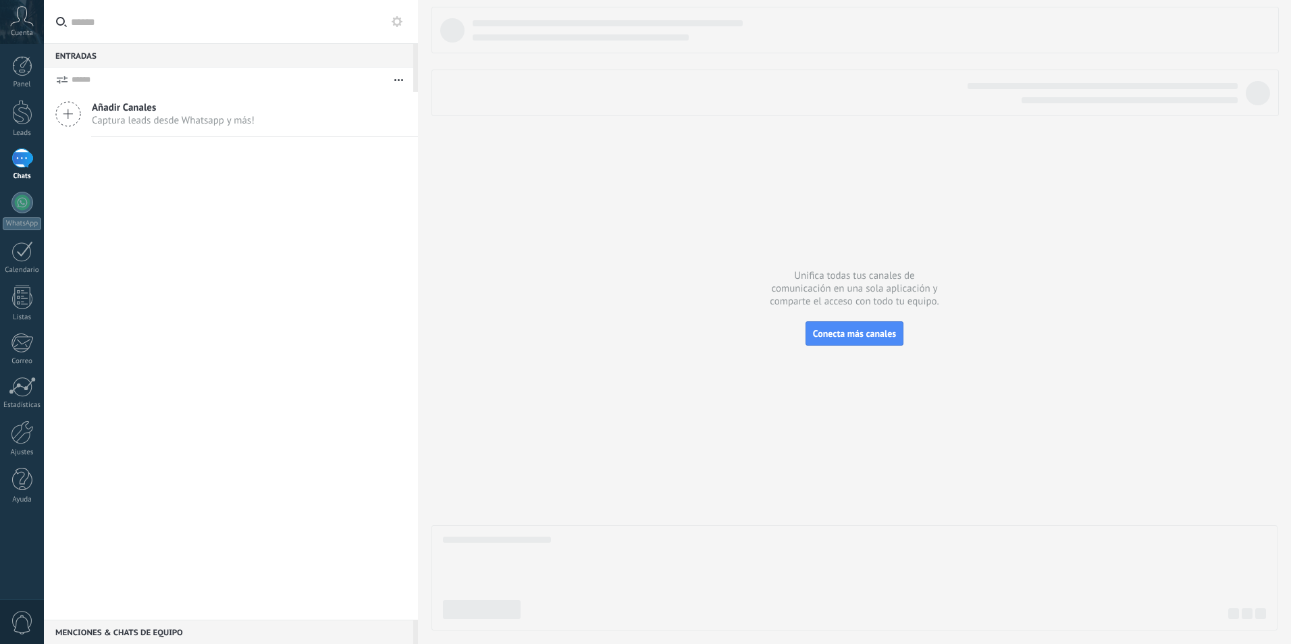  What do you see at coordinates (173, 107) in the screenshot?
I see `span: Añadir Canales` at bounding box center [173, 107].